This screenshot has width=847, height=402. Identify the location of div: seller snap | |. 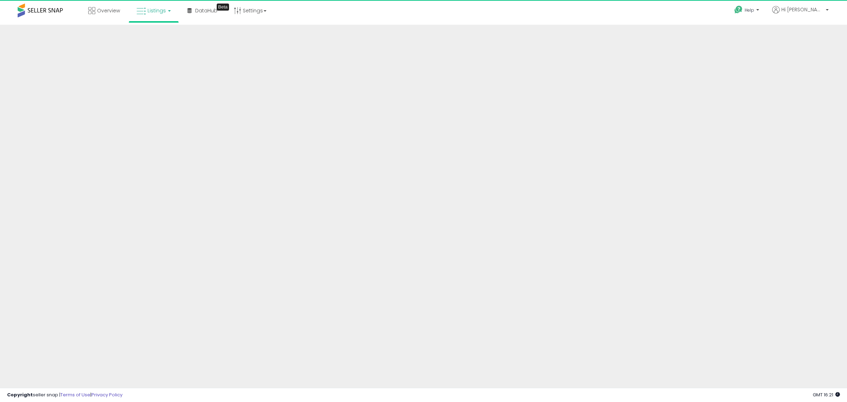
(65, 395).